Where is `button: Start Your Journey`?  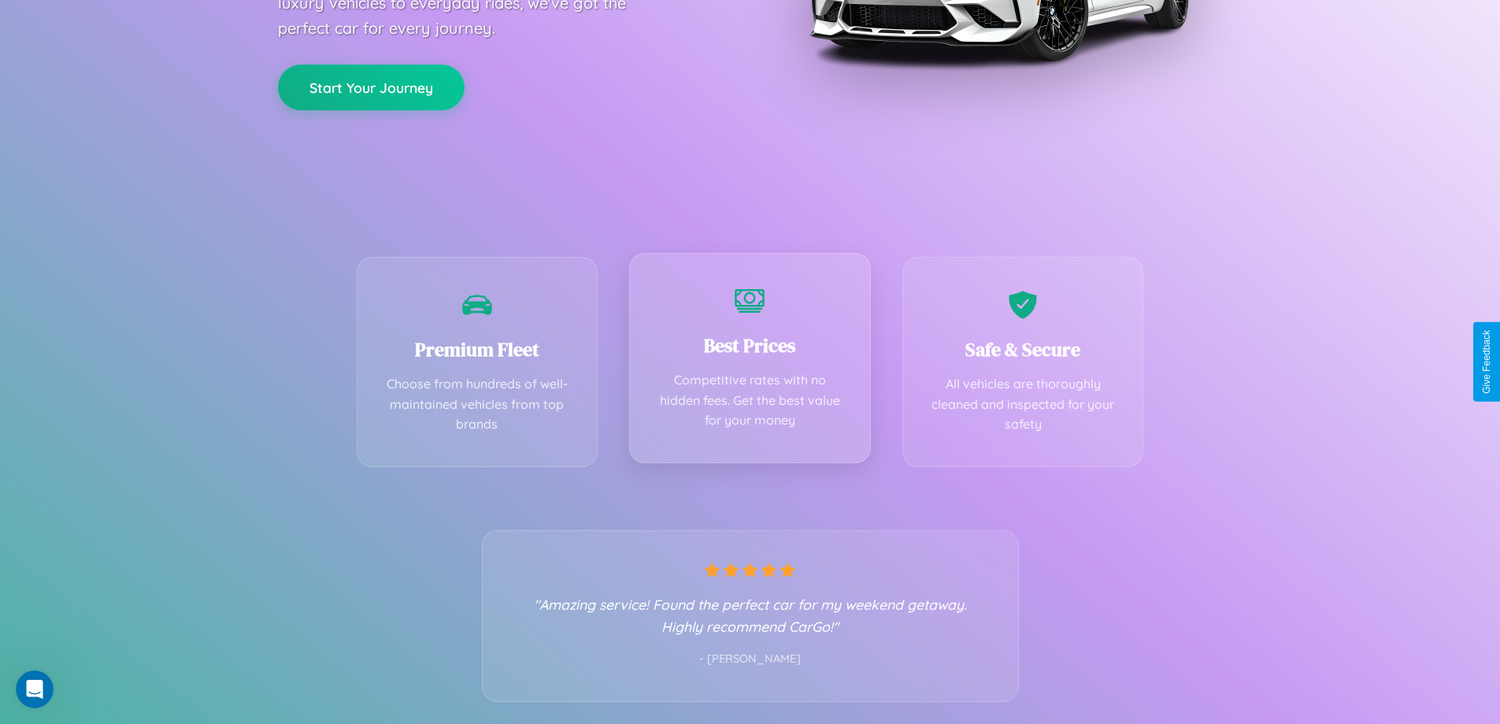
button: Start Your Journey is located at coordinates (371, 87).